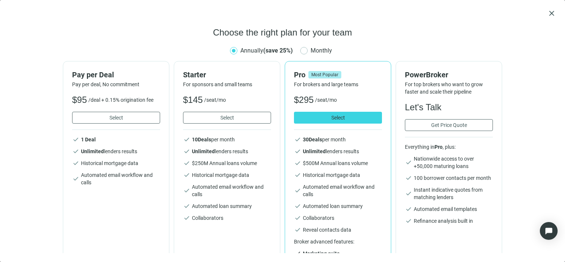  What do you see at coordinates (121, 100) in the screenshot?
I see `span: /deal + 0.15% origination fee` at bounding box center [121, 100].